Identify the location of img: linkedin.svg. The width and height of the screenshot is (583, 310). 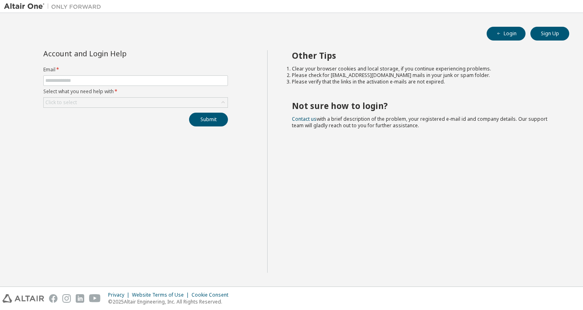
(80, 298).